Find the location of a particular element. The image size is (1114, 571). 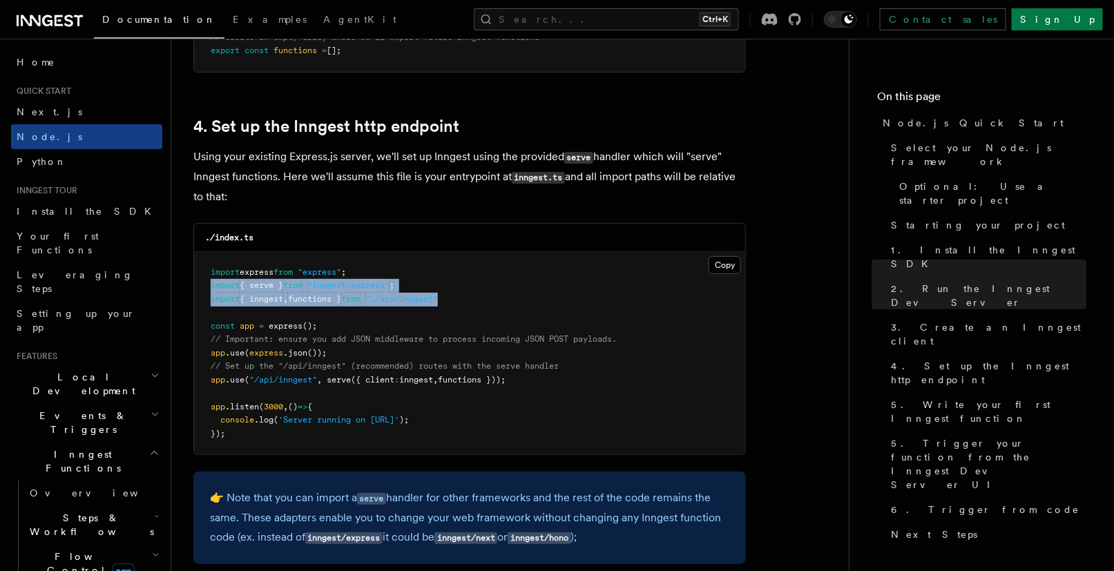

span: // Create an empty array where we'll export future Inngest functions is located at coordinates (375, 37).